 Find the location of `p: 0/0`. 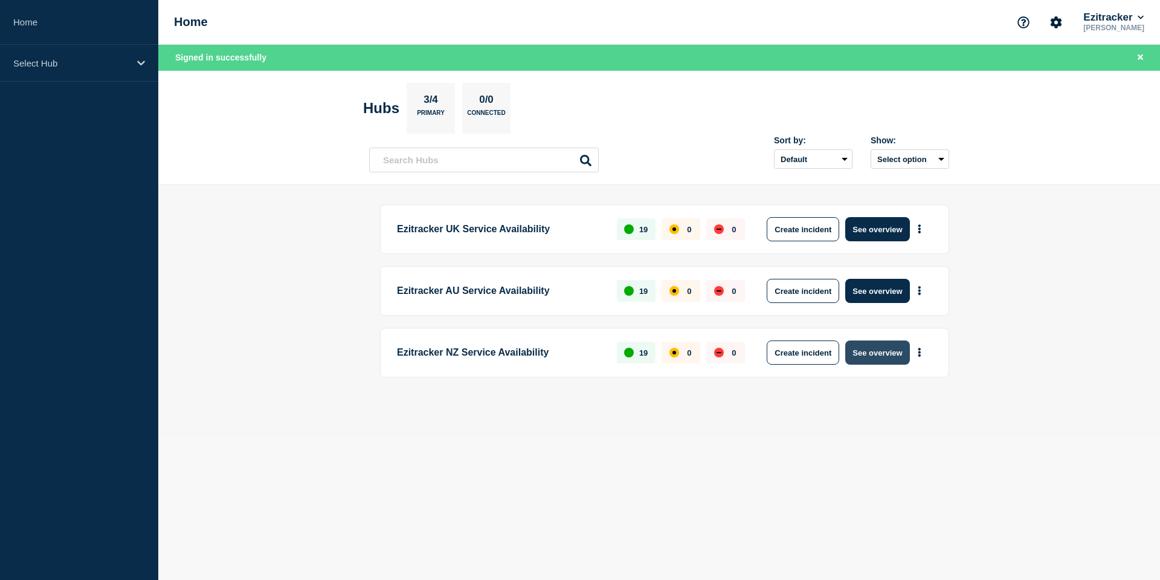

p: 0/0 is located at coordinates (487, 102).